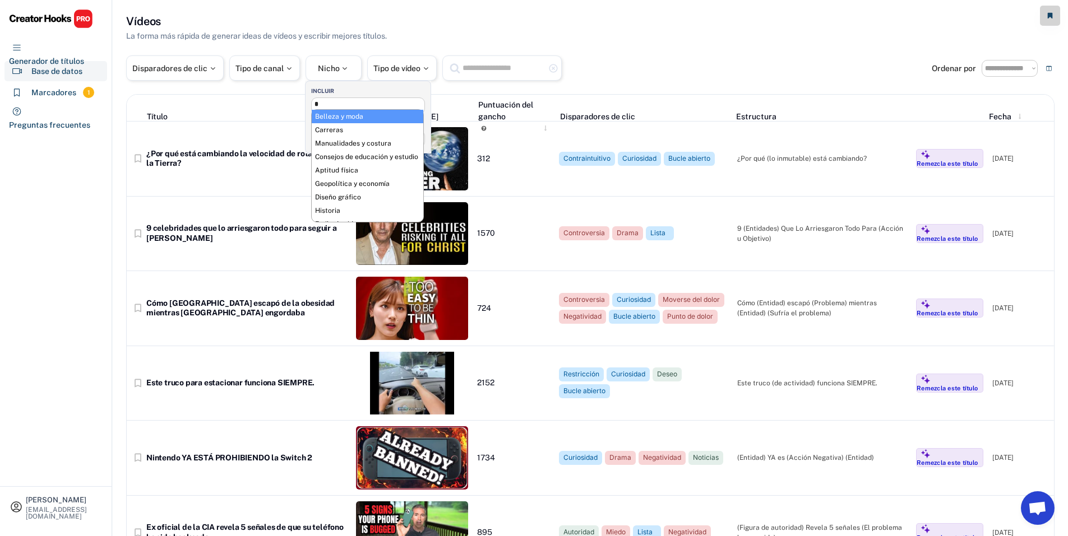  Describe the element at coordinates (328, 68) in the screenshot. I see `font: Nicho` at that location.